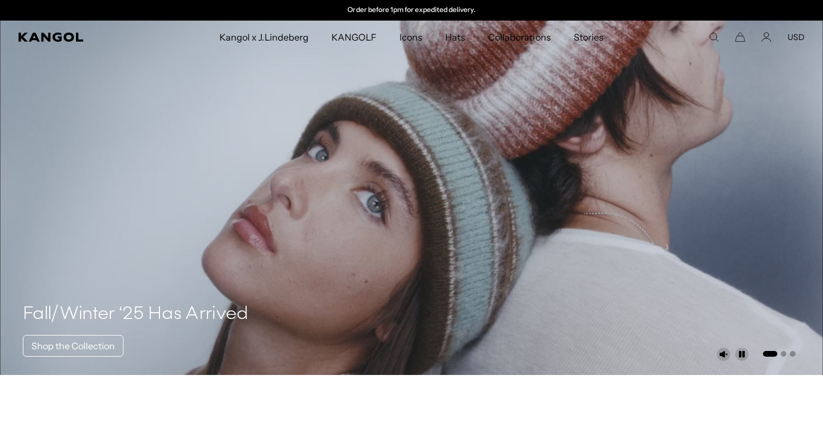 Image resolution: width=823 pixels, height=431 pixels. What do you see at coordinates (519, 37) in the screenshot?
I see `span: Collaborations` at bounding box center [519, 37].